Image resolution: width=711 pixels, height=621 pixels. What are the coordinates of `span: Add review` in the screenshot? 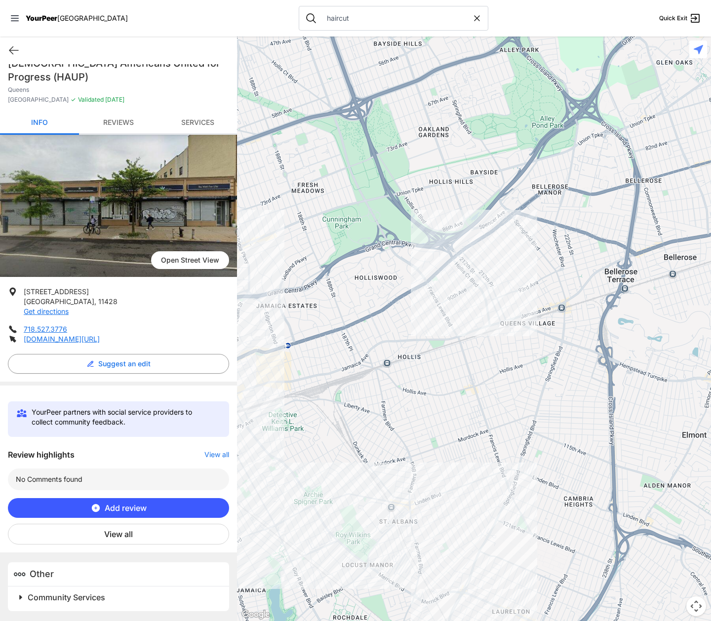 It's located at (125, 508).